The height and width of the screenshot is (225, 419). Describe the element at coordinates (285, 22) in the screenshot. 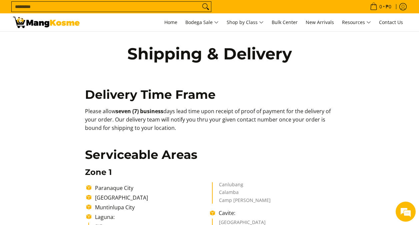

I see `a: Bulk Center` at that location.